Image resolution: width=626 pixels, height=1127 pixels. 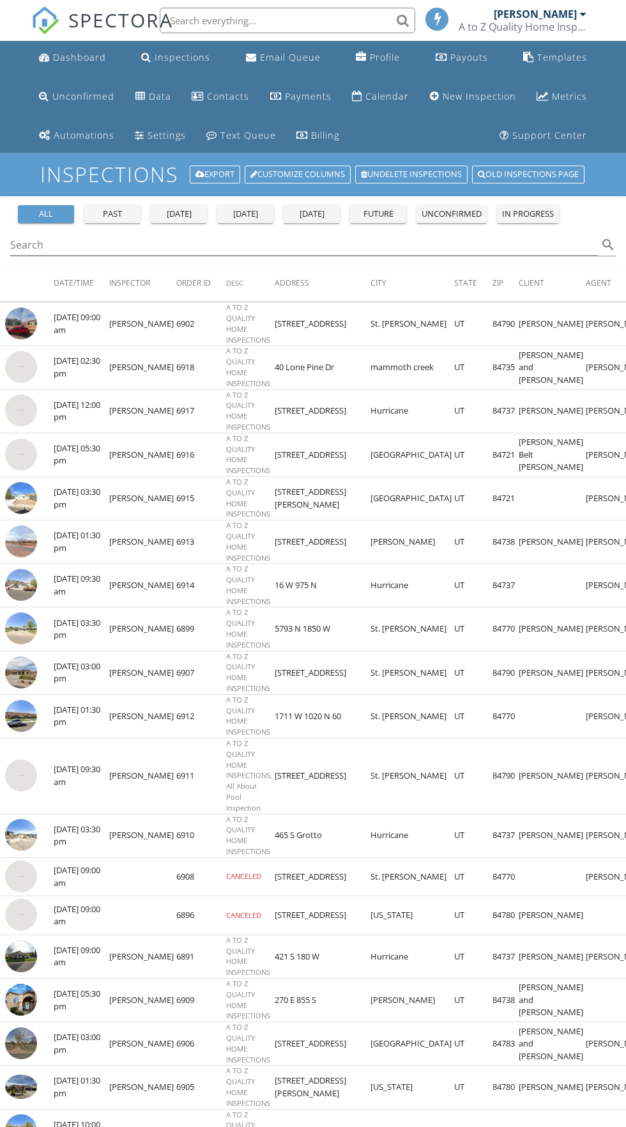 I want to click on td: 6896, so click(x=201, y=915).